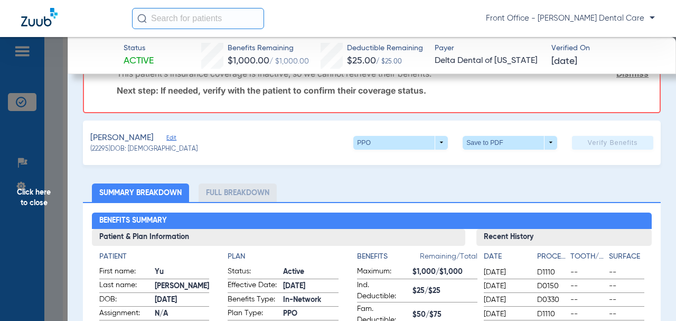  What do you see at coordinates (510, 143) in the screenshot?
I see `button: Save to PDF` at bounding box center [510, 143].